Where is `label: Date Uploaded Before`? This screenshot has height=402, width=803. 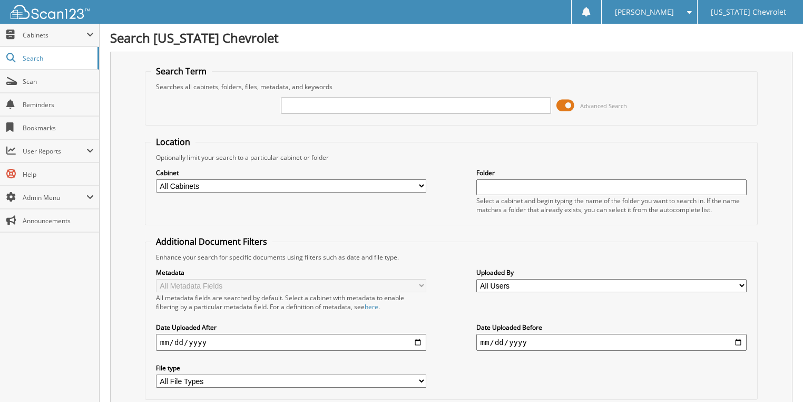
label: Date Uploaded Before is located at coordinates (612, 327).